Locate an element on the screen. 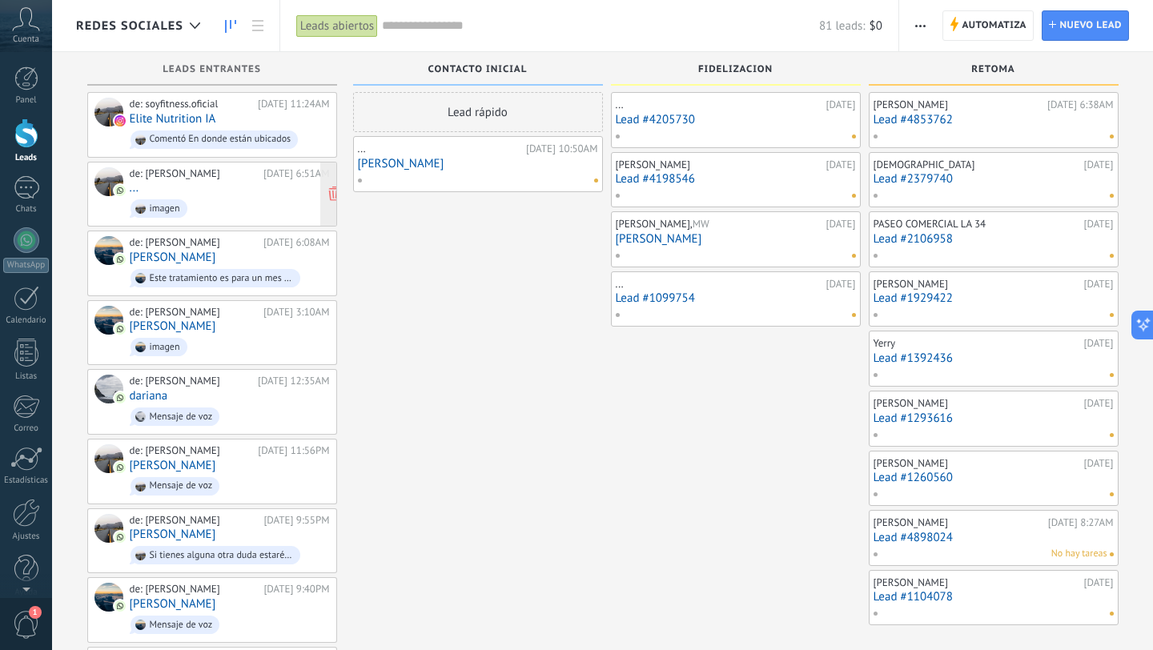 This screenshot has width=1153, height=650. a: Lead #2106958 is located at coordinates (993, 239).